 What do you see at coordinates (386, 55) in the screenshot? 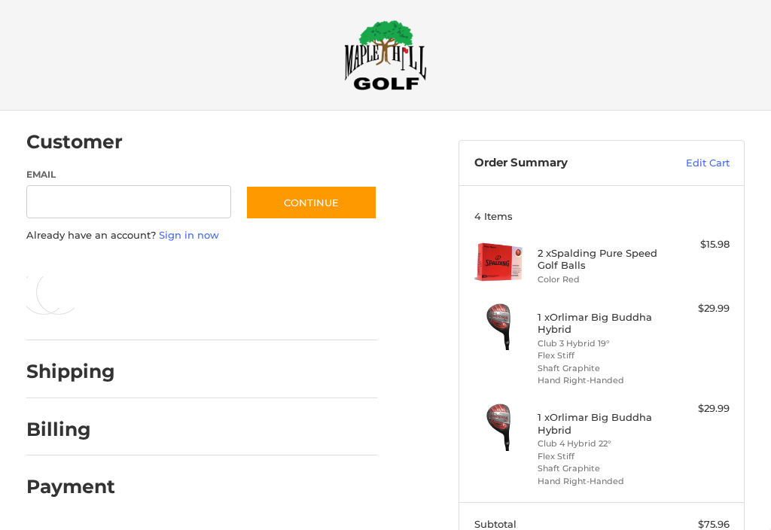
I see `img: Maple Hill Golf` at bounding box center [386, 55].